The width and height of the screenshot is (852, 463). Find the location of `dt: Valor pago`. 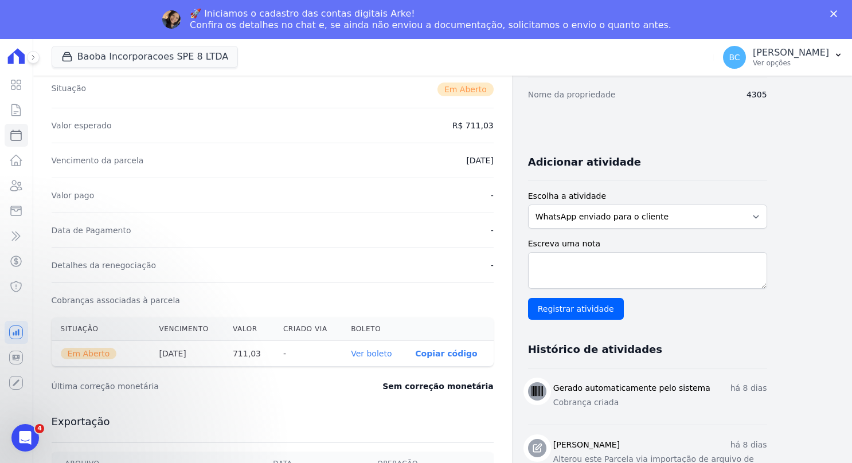

dt: Valor pago is located at coordinates (73, 196).